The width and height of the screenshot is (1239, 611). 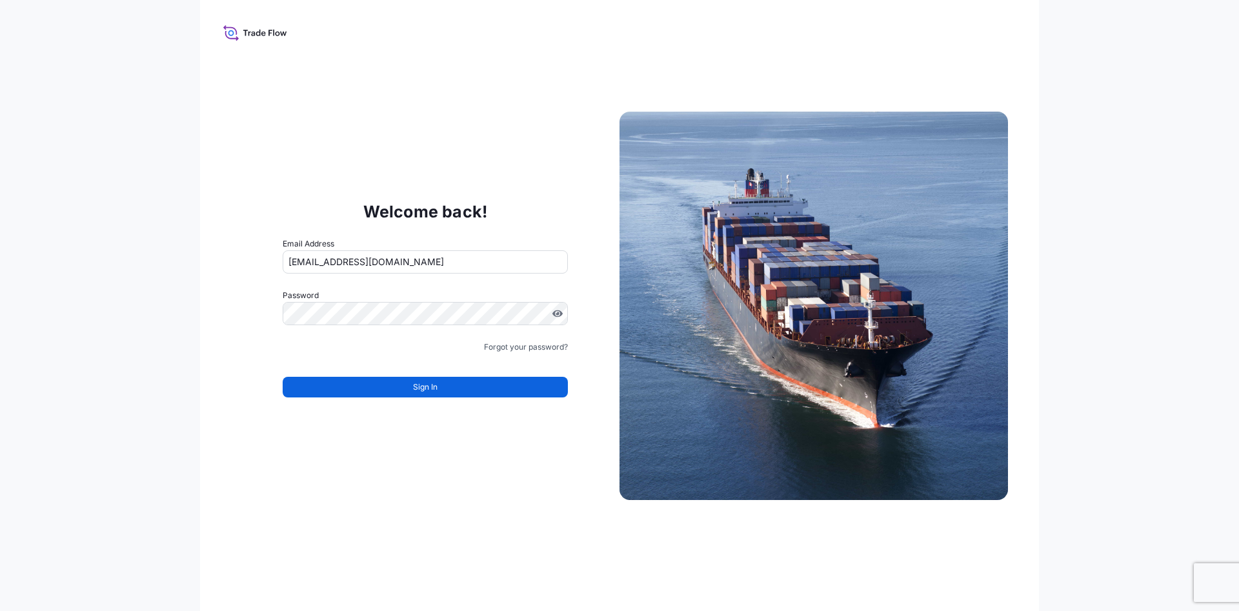 I want to click on button: Sign In, so click(x=425, y=387).